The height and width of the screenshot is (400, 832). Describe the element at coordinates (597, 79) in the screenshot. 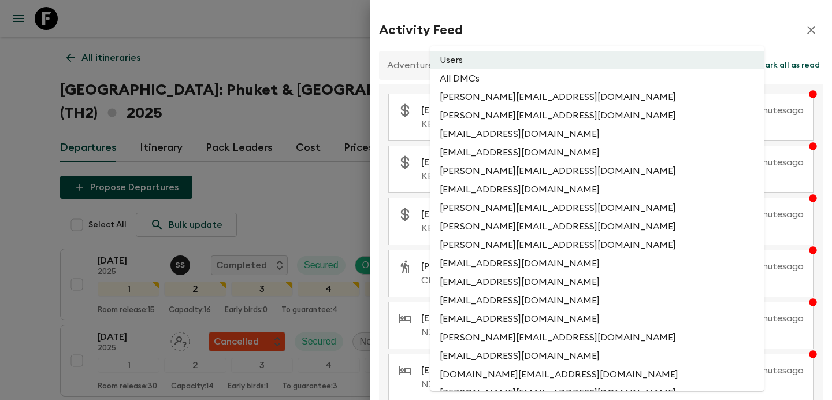

I see `li: All DMCs` at that location.